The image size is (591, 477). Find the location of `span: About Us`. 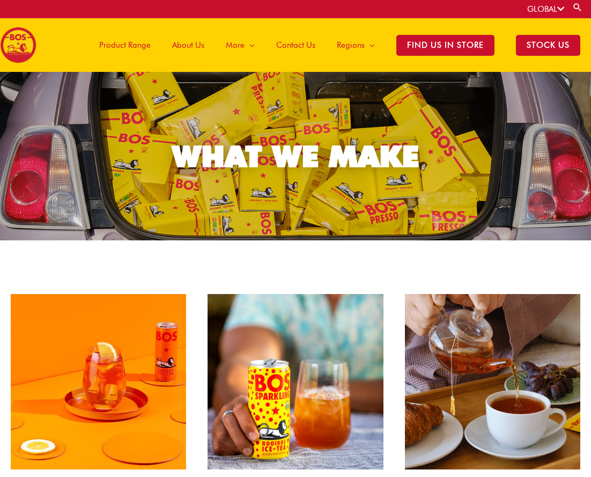

span: About Us is located at coordinates (188, 45).